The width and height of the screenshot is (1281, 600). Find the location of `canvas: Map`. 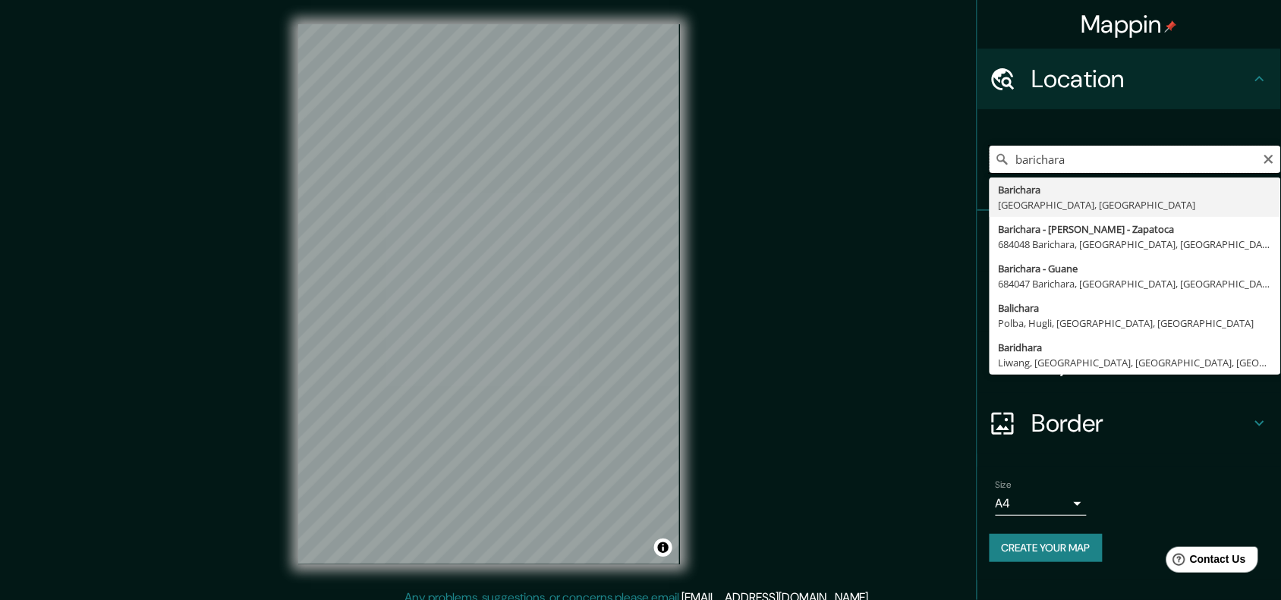

canvas: Map is located at coordinates (489, 294).